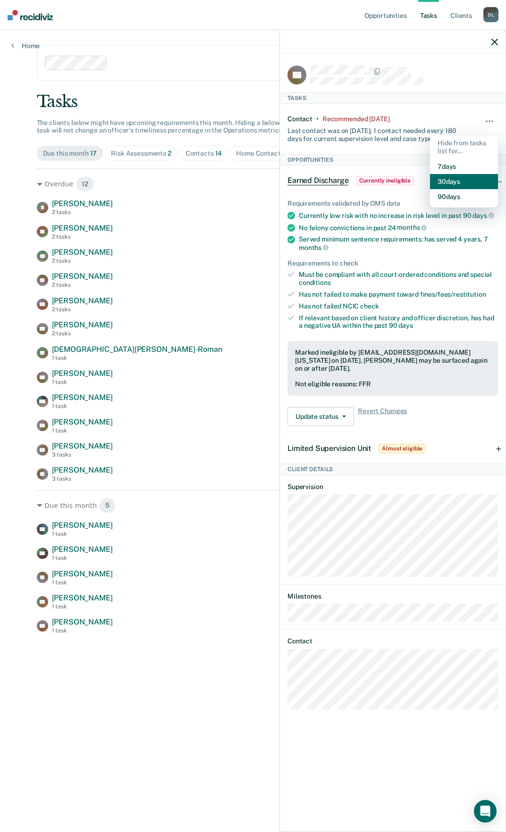  What do you see at coordinates (85, 184) in the screenshot?
I see `span: 12` at bounding box center [85, 184].